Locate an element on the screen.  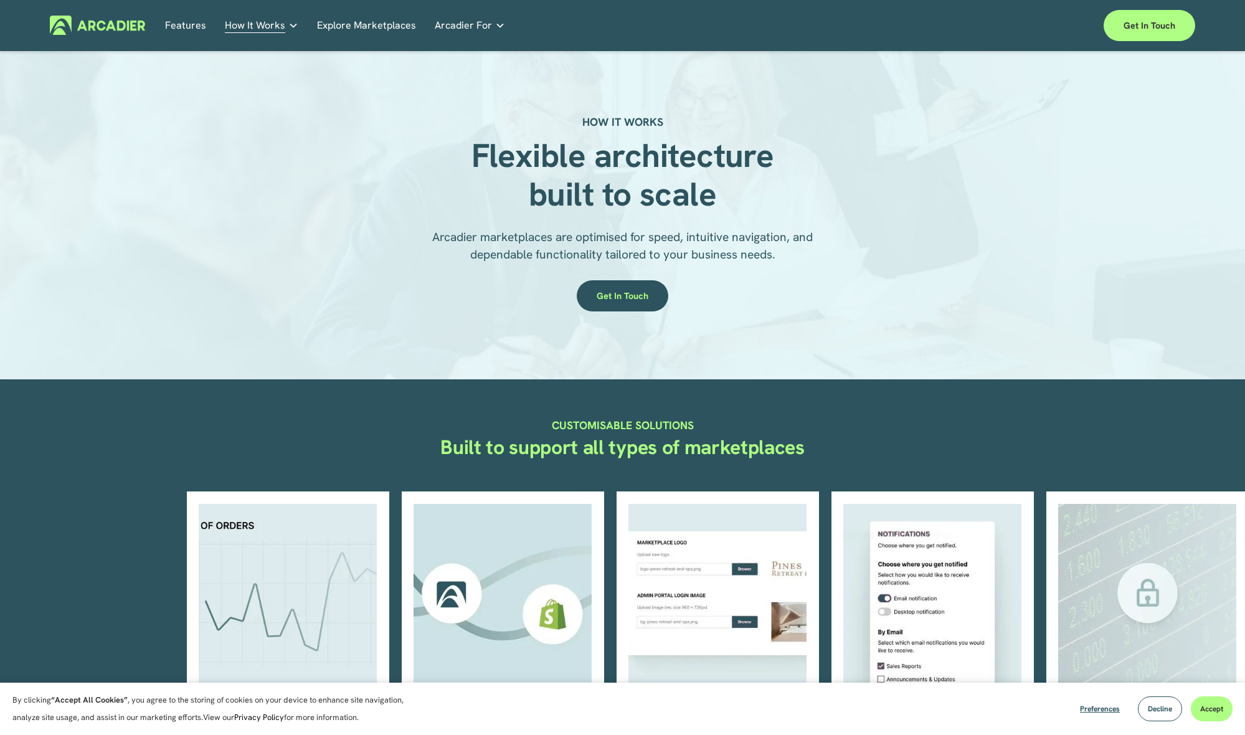
strong: HOW IT WORKS is located at coordinates (623, 121).